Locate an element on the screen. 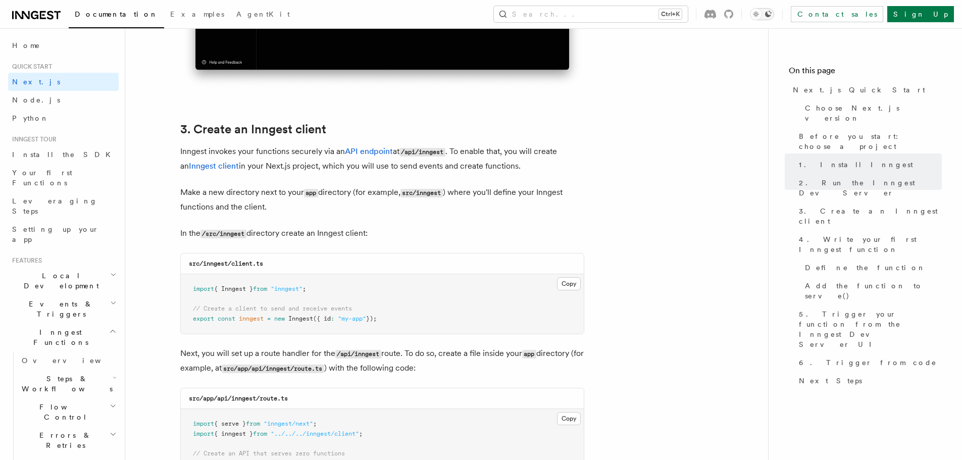  a: Next.js Quick Start is located at coordinates (865, 90).